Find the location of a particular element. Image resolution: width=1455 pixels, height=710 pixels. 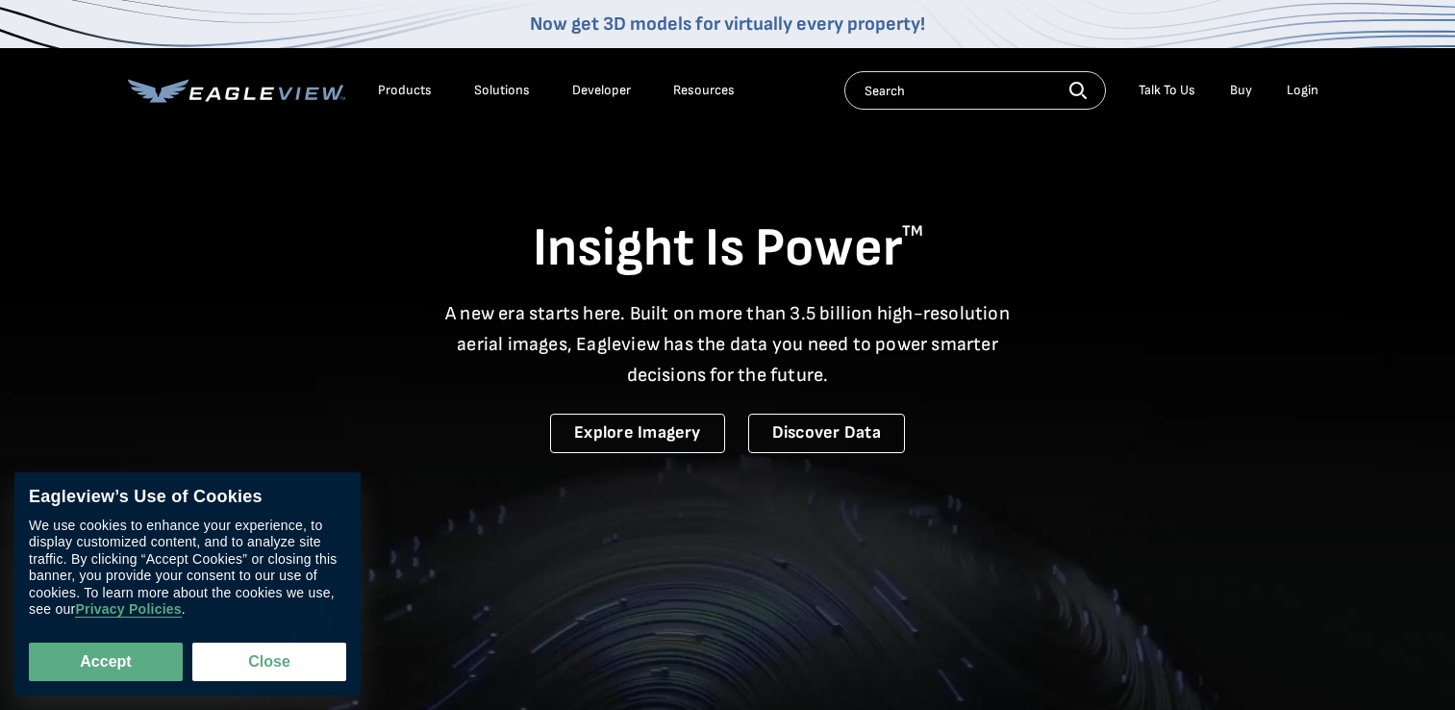

a: Privacy Policies is located at coordinates (128, 610).